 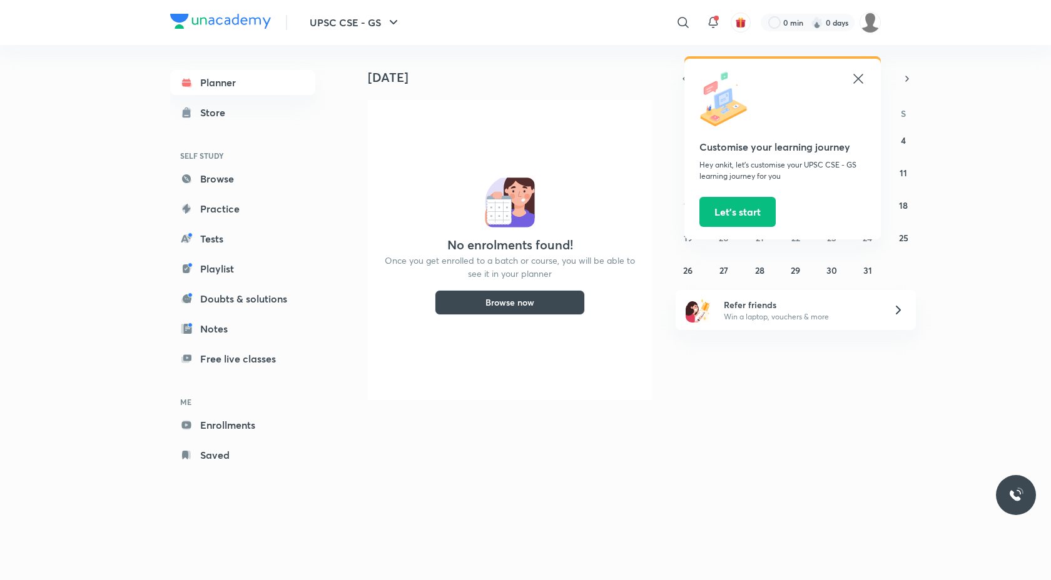 What do you see at coordinates (759, 238) in the screenshot?
I see `abbr: October 21, 2025` at bounding box center [759, 238].